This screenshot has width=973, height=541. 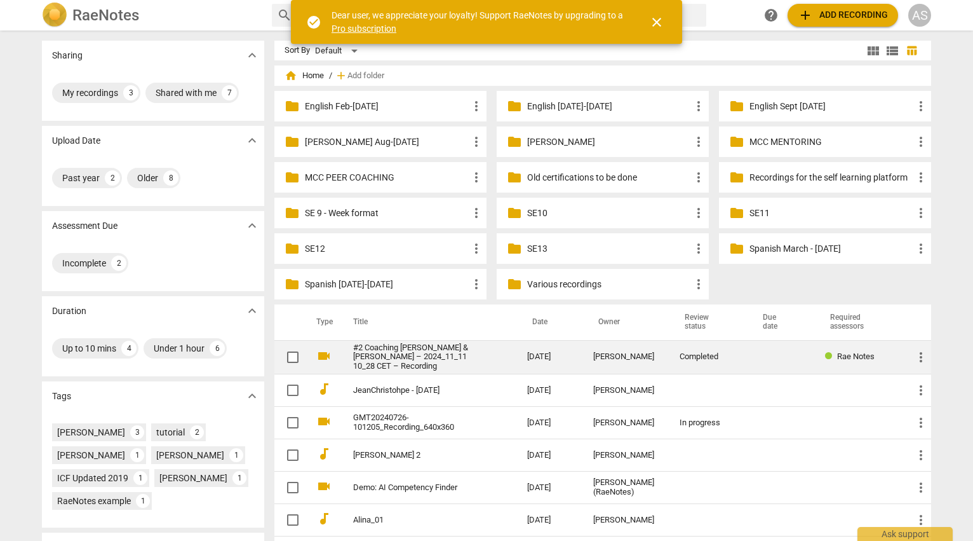 What do you see at coordinates (387, 177) in the screenshot?
I see `p: MCC PEER COACHING` at bounding box center [387, 177].